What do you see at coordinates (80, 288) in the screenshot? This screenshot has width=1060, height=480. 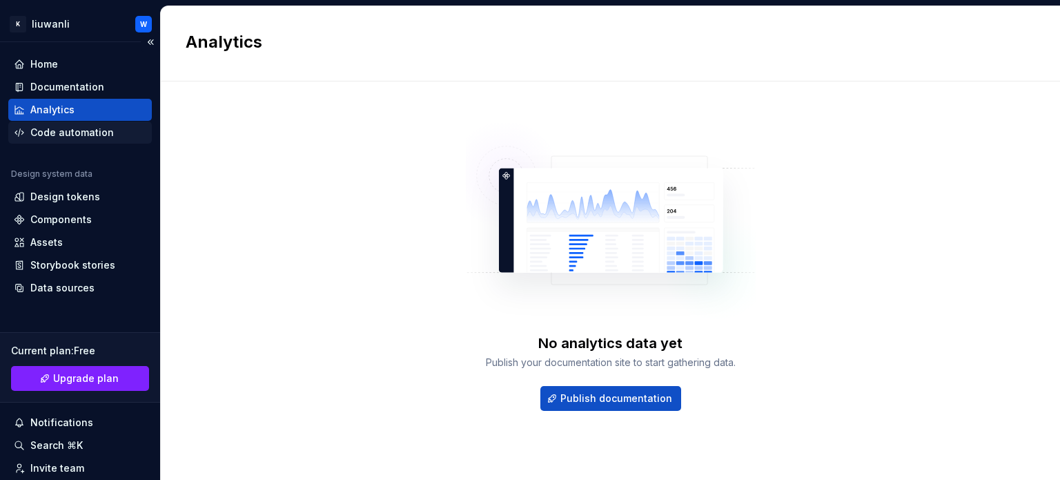 I see `a: Data sources` at bounding box center [80, 288].